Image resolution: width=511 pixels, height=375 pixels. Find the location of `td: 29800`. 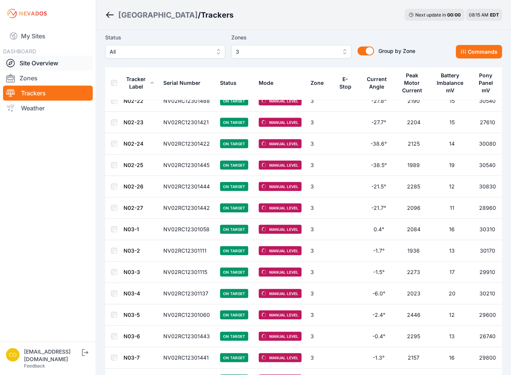

td: 29800 is located at coordinates (487, 358).